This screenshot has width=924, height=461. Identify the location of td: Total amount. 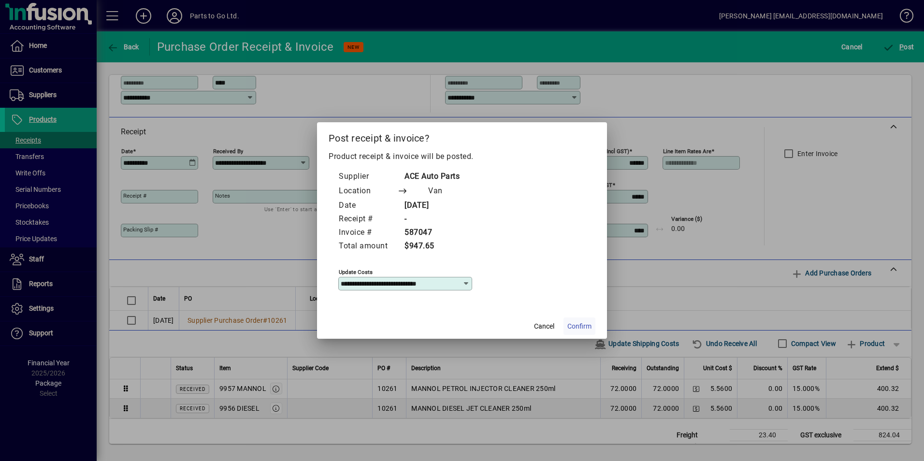
(368, 246).